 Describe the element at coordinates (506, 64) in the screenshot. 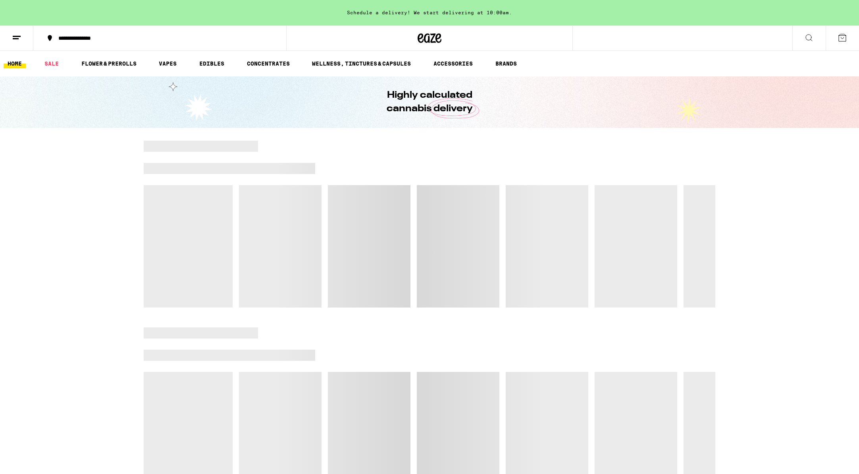

I see `a: BRANDS` at that location.